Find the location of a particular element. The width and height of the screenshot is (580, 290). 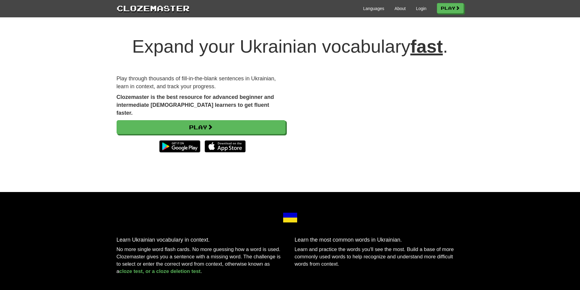

p: No more single word flash cards. No more guessing how a word is used. Clozemaster gives you a sen... is located at coordinates (201, 261).